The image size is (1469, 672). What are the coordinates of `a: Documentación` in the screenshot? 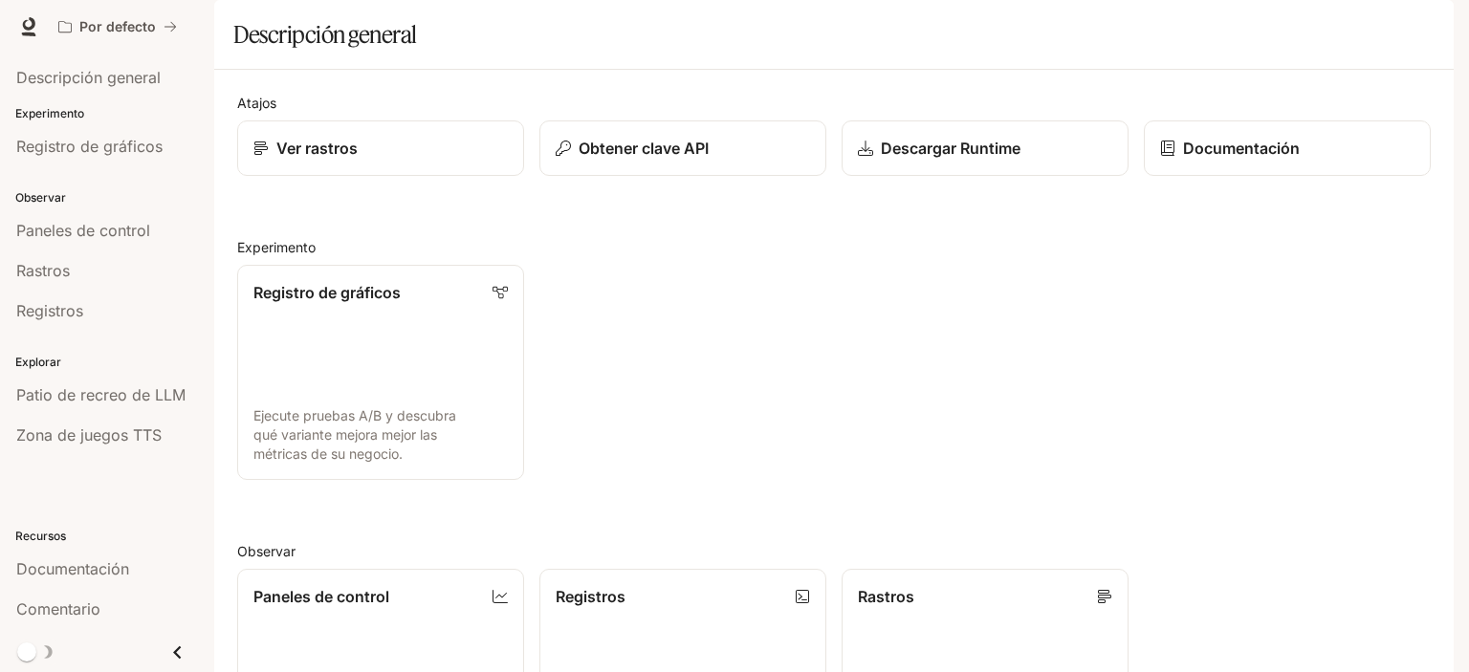 It's located at (1287, 148).